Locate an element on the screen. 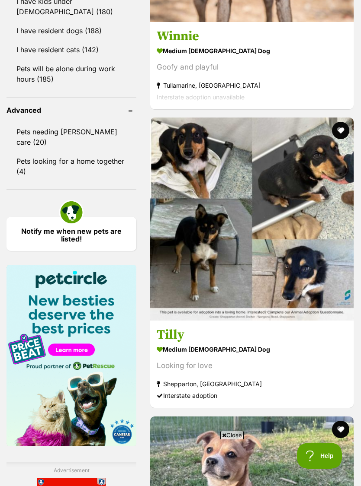 The image size is (361, 486). a: Pets will be alone during work hours (185) is located at coordinates (71, 74).